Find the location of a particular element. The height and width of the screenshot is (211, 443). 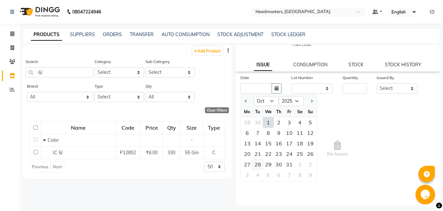

div: Wednesday, October 22, 2025 is located at coordinates (268, 154).